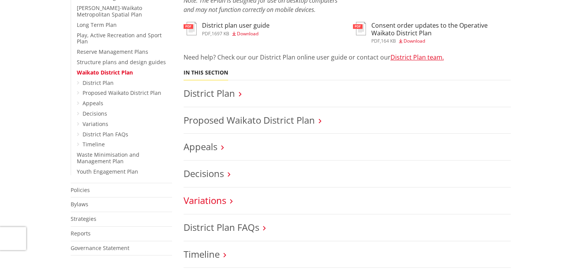  What do you see at coordinates (417, 57) in the screenshot?
I see `a: District Plan team.` at bounding box center [417, 57].